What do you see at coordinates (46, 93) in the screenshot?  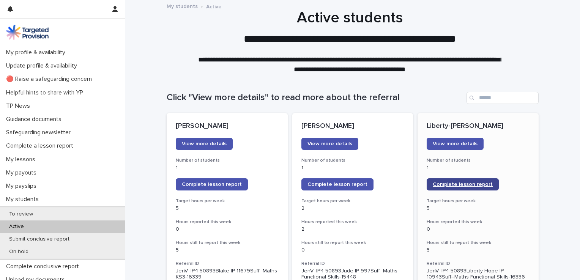 I see `p: Helpful hints to share with YP` at bounding box center [46, 93].